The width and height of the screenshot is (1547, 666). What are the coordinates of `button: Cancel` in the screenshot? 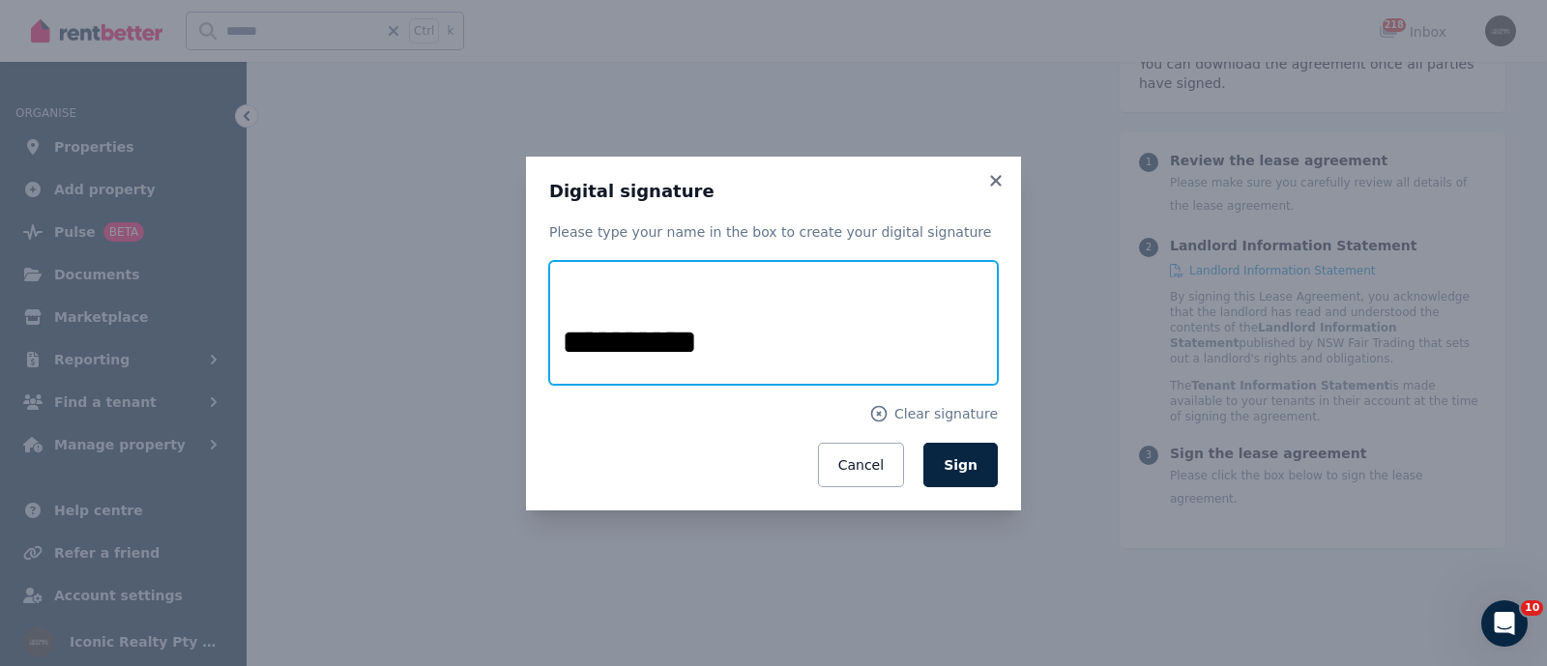 It's located at (861, 465).